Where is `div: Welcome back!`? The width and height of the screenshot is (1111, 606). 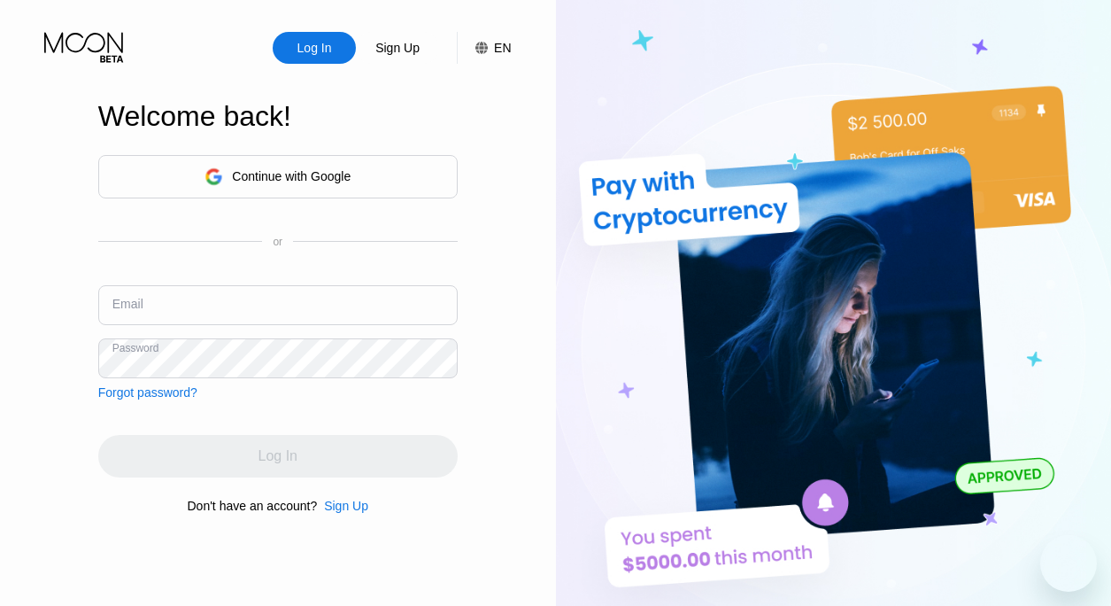 div: Welcome back! is located at coordinates (278, 116).